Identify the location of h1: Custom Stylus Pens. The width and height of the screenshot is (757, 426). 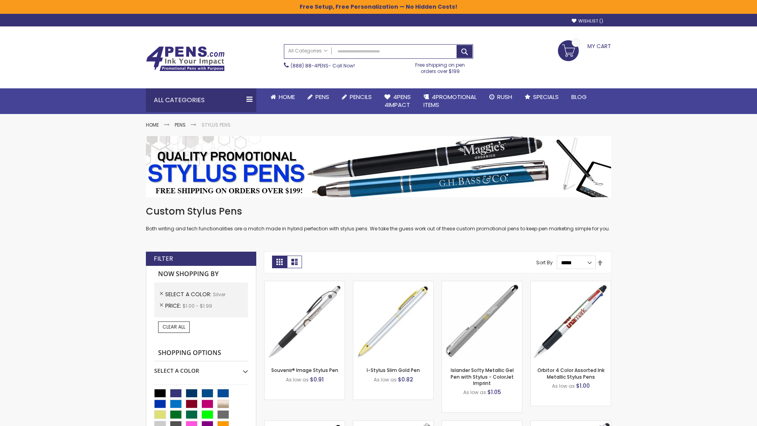
(378, 211).